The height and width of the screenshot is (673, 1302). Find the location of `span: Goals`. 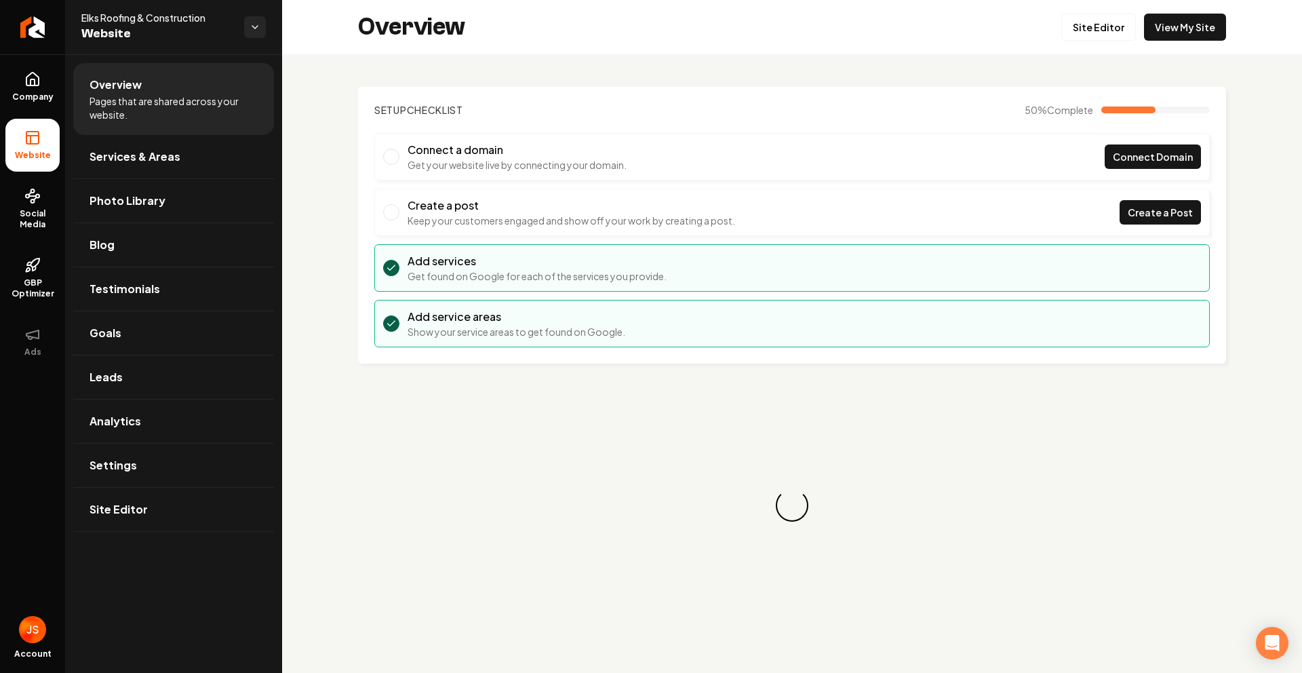

span: Goals is located at coordinates (105, 333).